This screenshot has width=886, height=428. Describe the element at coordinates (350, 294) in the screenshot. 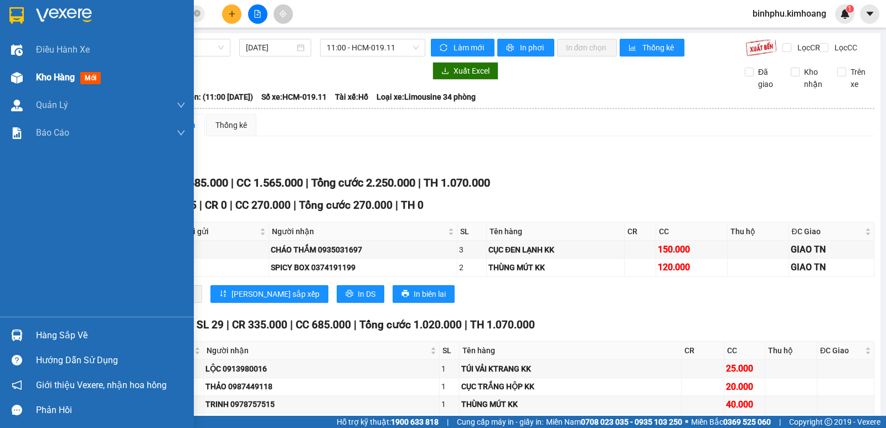

I see `span: printer` at that location.